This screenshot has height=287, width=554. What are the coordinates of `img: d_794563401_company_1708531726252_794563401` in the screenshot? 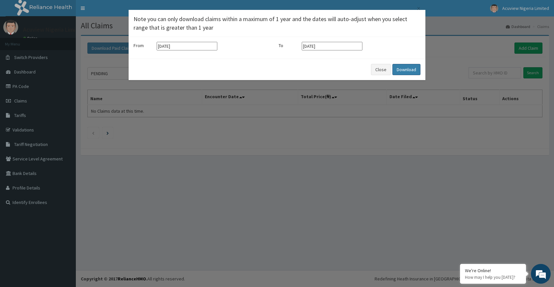 It's located at (19, 41).